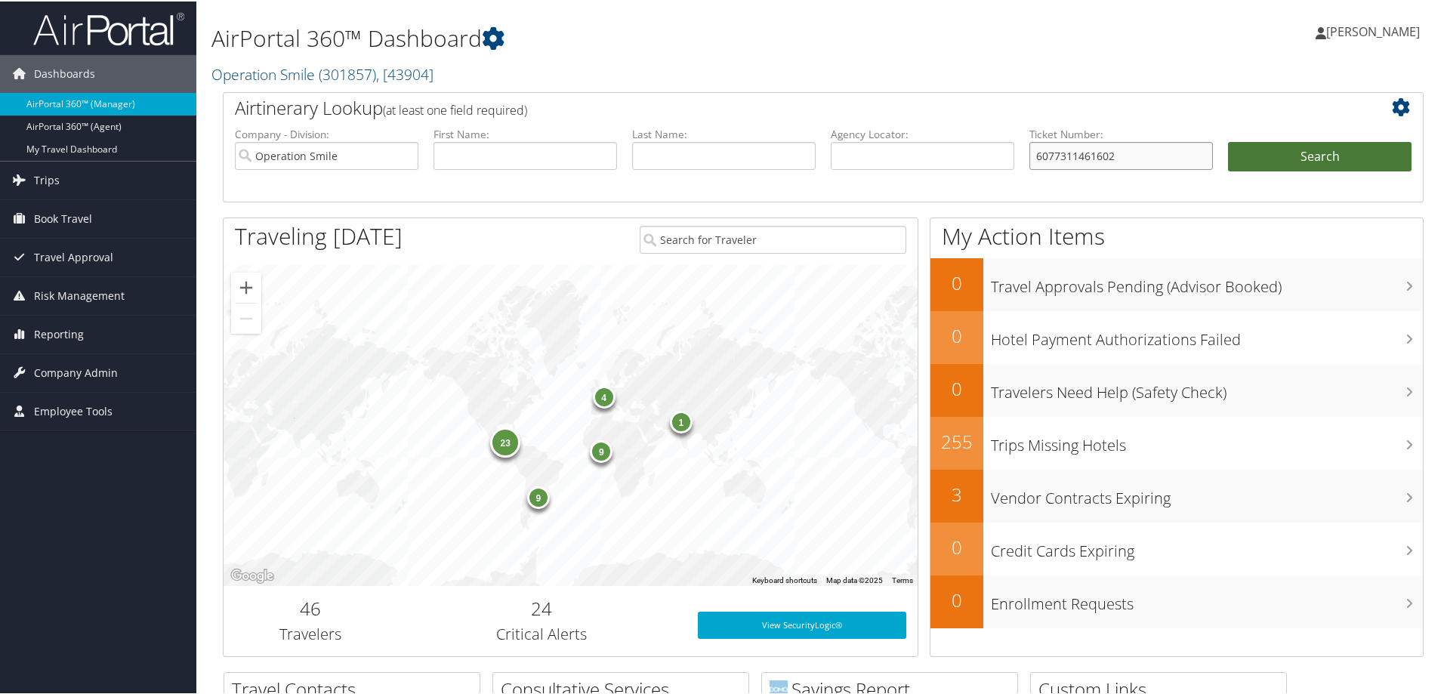 The image size is (1444, 694). What do you see at coordinates (525, 133) in the screenshot?
I see `label: First Name:` at bounding box center [525, 133].